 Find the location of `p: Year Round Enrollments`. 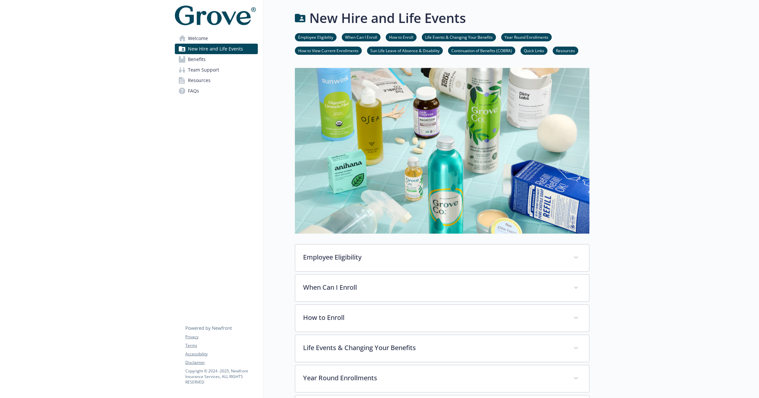

p: Year Round Enrollments is located at coordinates (434, 378).